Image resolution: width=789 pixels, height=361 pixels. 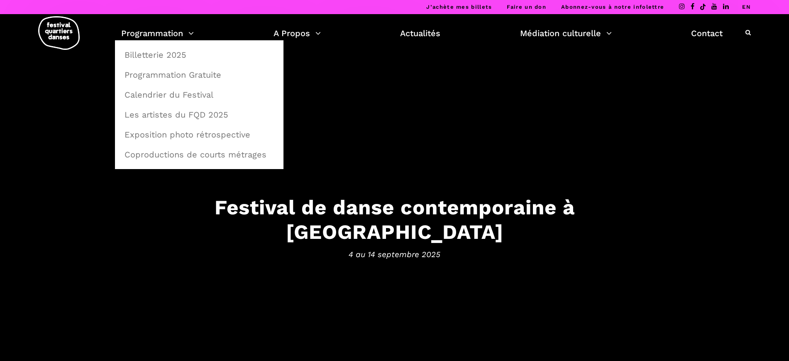 What do you see at coordinates (746, 7) in the screenshot?
I see `a: EN` at bounding box center [746, 7].